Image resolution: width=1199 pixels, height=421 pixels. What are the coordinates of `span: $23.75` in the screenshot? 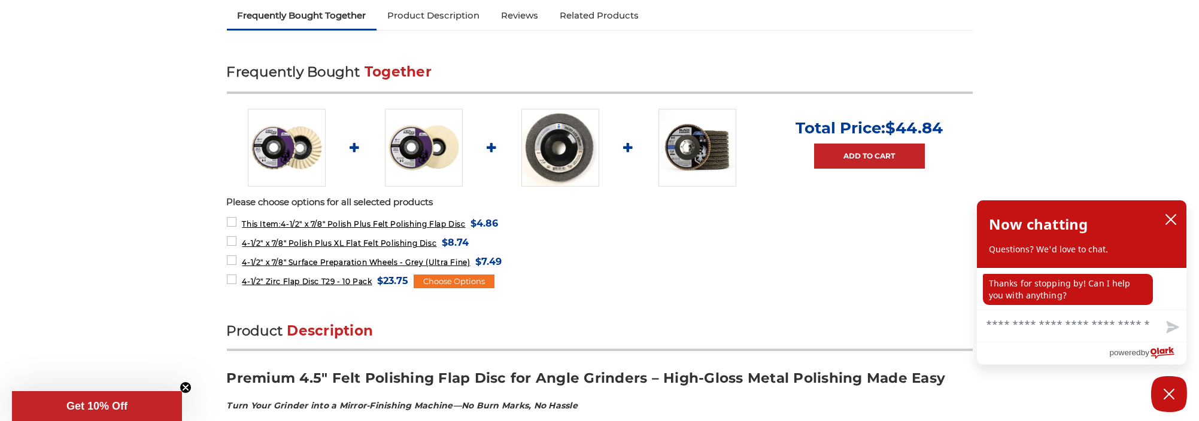 It's located at (393, 281).